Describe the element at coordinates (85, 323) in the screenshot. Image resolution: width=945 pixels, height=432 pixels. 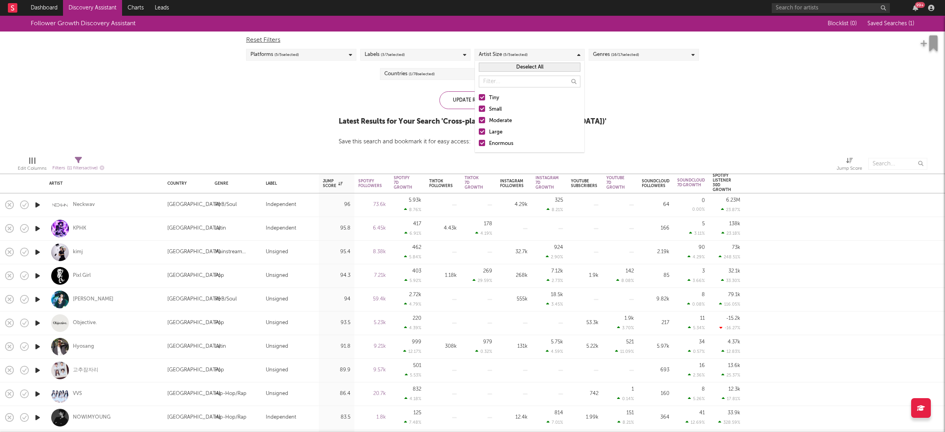
I see `a: Objective.` at that location.